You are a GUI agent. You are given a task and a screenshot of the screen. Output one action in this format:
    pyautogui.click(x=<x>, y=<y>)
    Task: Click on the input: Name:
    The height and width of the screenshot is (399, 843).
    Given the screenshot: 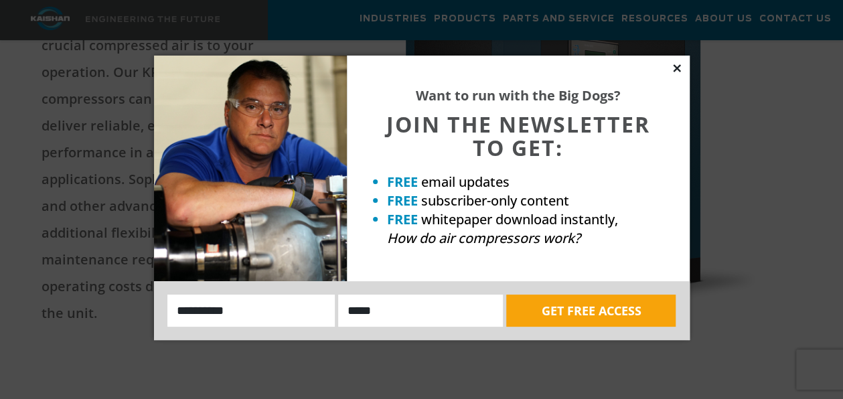 What is the action you would take?
    pyautogui.click(x=251, y=311)
    